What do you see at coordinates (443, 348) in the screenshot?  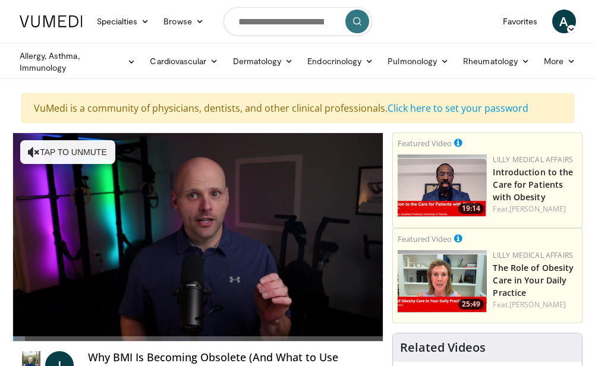 I see `h4: Related Videos` at bounding box center [443, 348].